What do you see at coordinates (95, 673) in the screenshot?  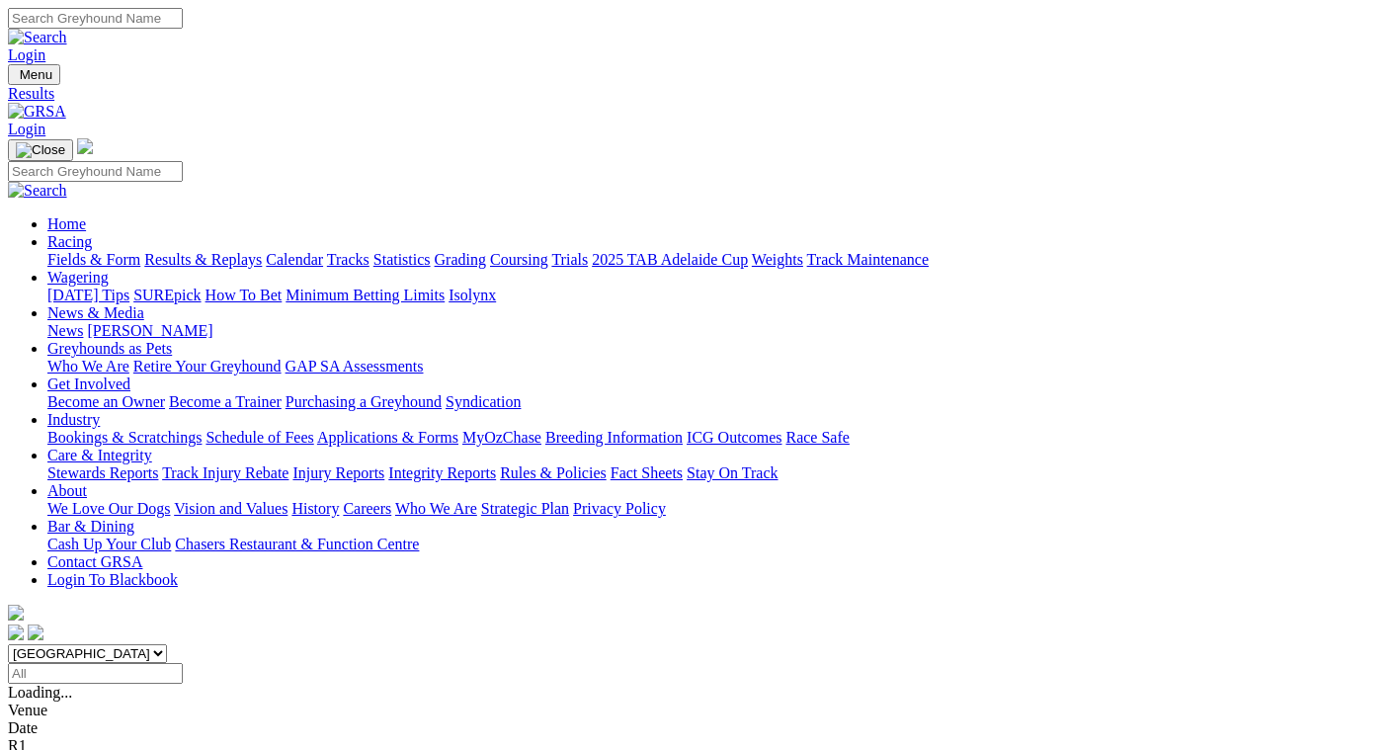 I see `input: Select date` at bounding box center [95, 673].